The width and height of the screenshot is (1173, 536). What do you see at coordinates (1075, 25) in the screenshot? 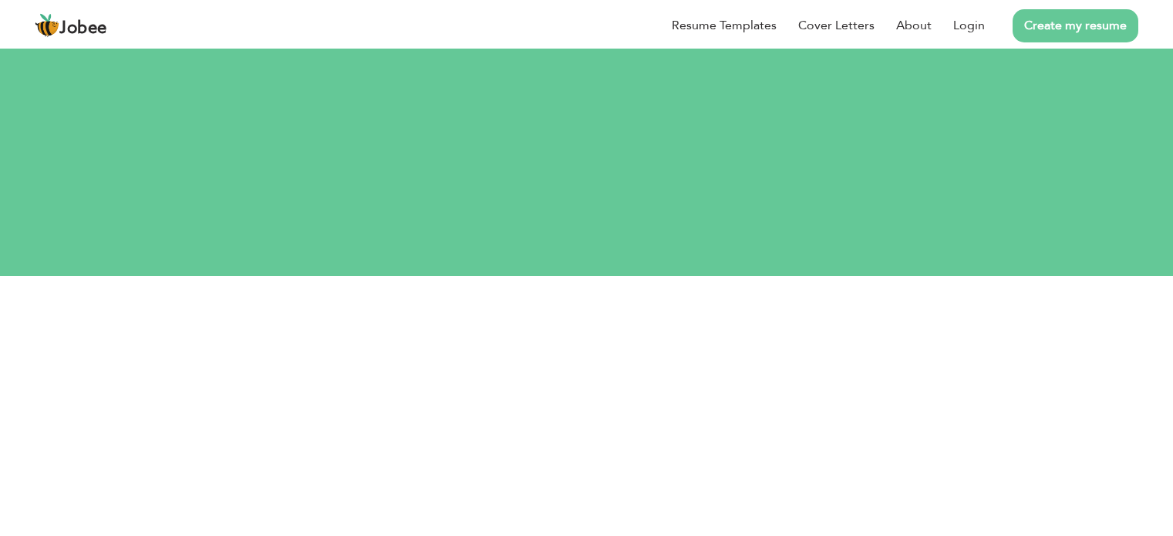
I see `a: Create my resume` at bounding box center [1075, 25].